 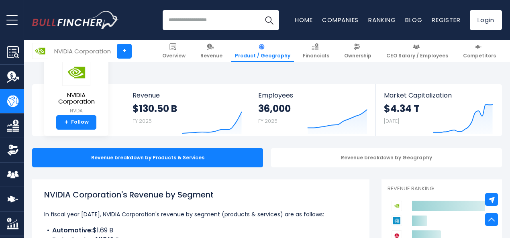 I want to click on span: Financials, so click(x=316, y=56).